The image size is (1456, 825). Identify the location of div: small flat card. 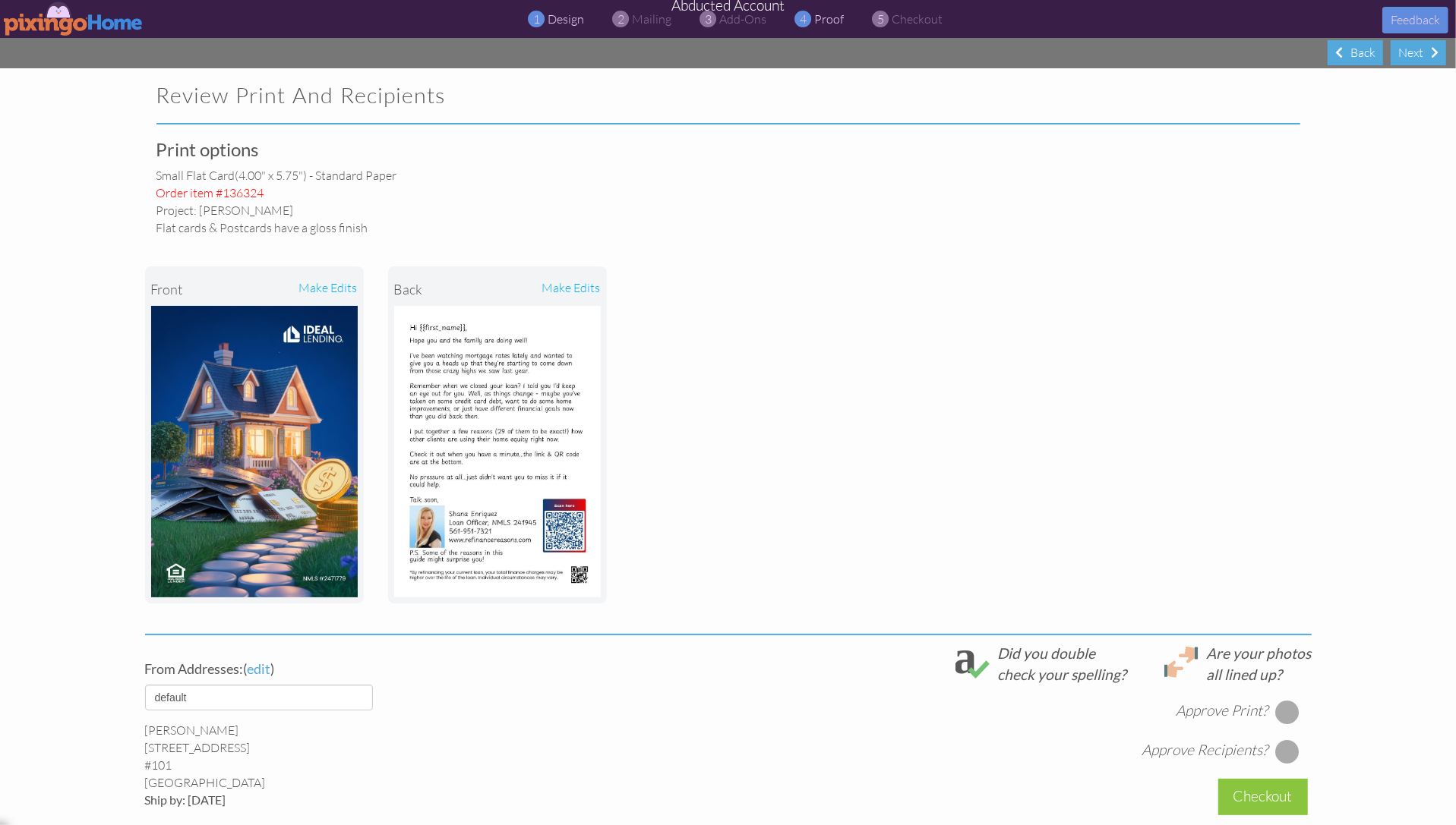
(340, 176).